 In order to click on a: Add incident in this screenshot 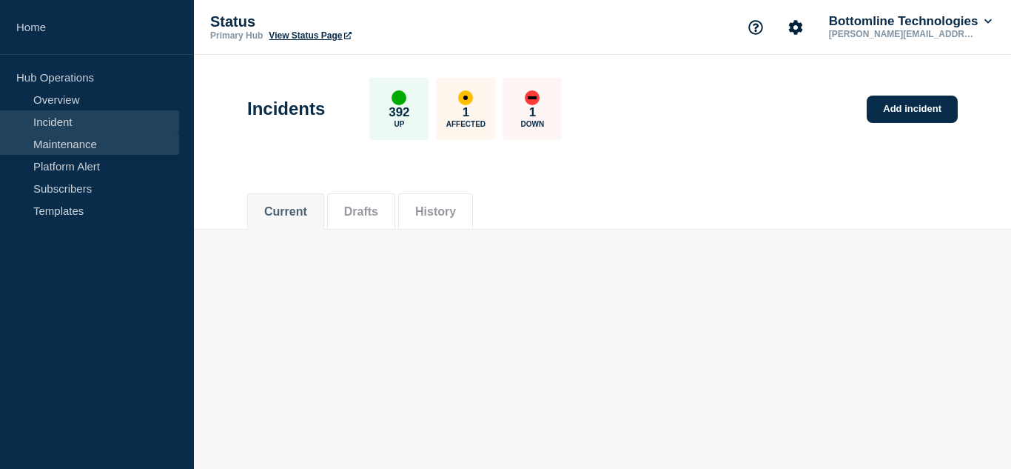, I will do `click(912, 109)`.